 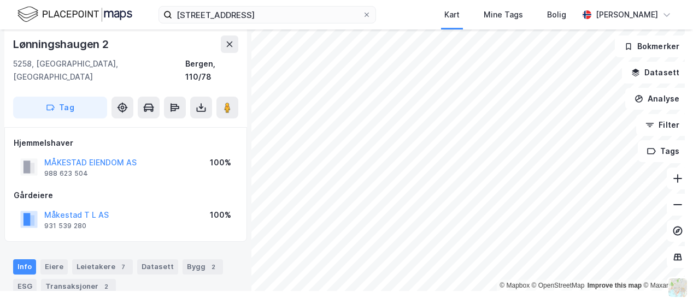 I want to click on a: Improve this map, so click(x=614, y=286).